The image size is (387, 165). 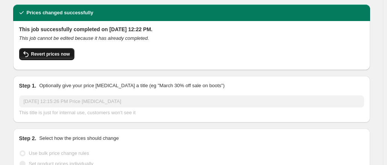 What do you see at coordinates (192, 102) in the screenshot?
I see `input: 30% off holiday sale` at bounding box center [192, 102].